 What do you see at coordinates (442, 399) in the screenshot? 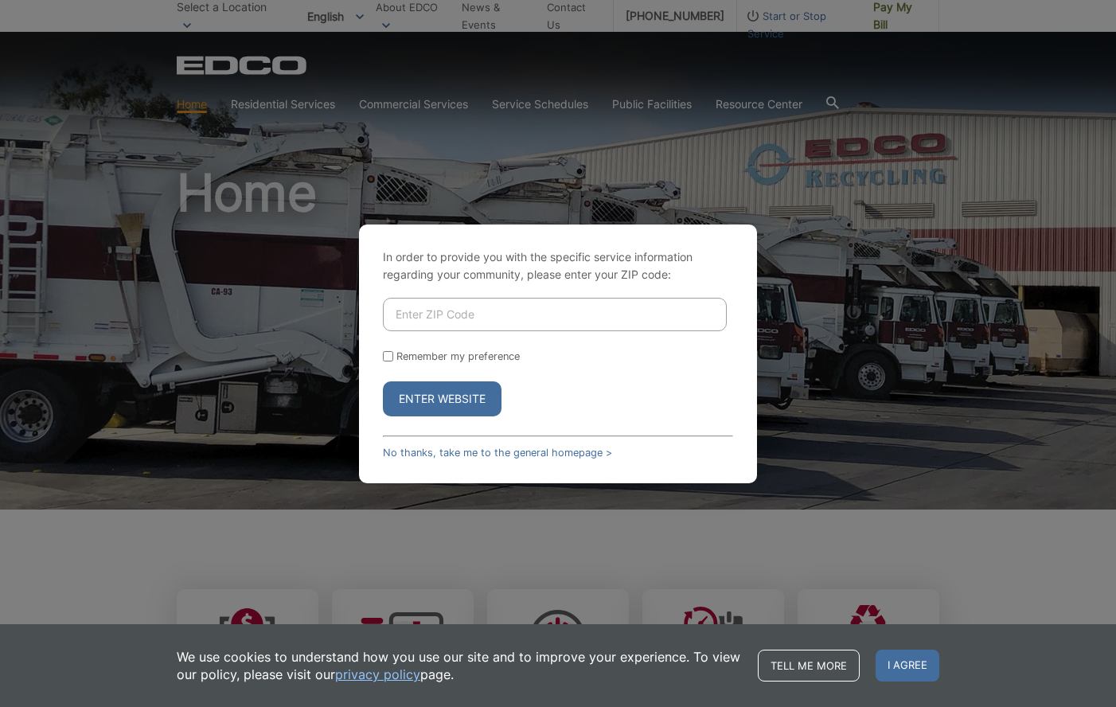
I see `button: Enter Website` at bounding box center [442, 399].